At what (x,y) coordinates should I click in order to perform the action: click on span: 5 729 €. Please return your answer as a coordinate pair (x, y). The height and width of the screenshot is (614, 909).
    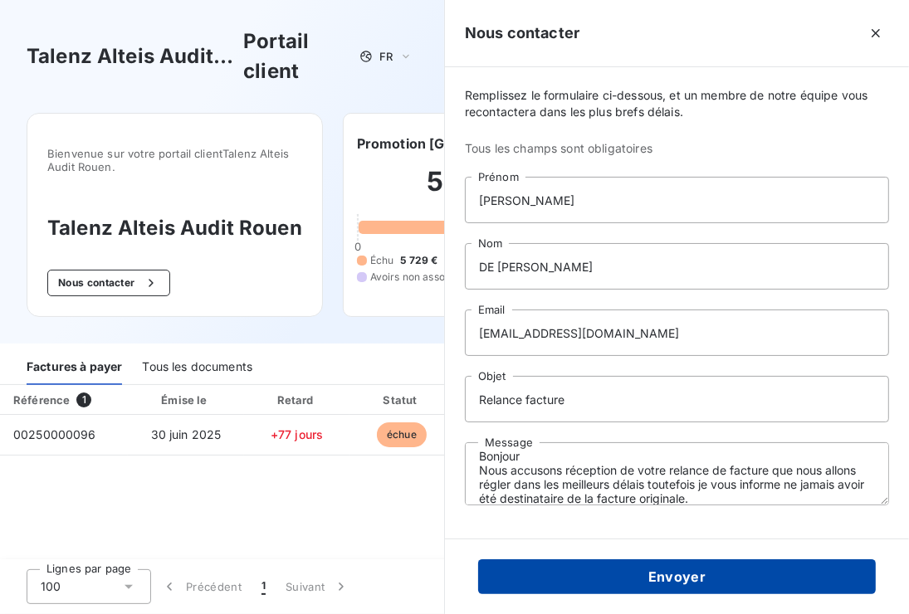
    Looking at the image, I should click on (418, 261).